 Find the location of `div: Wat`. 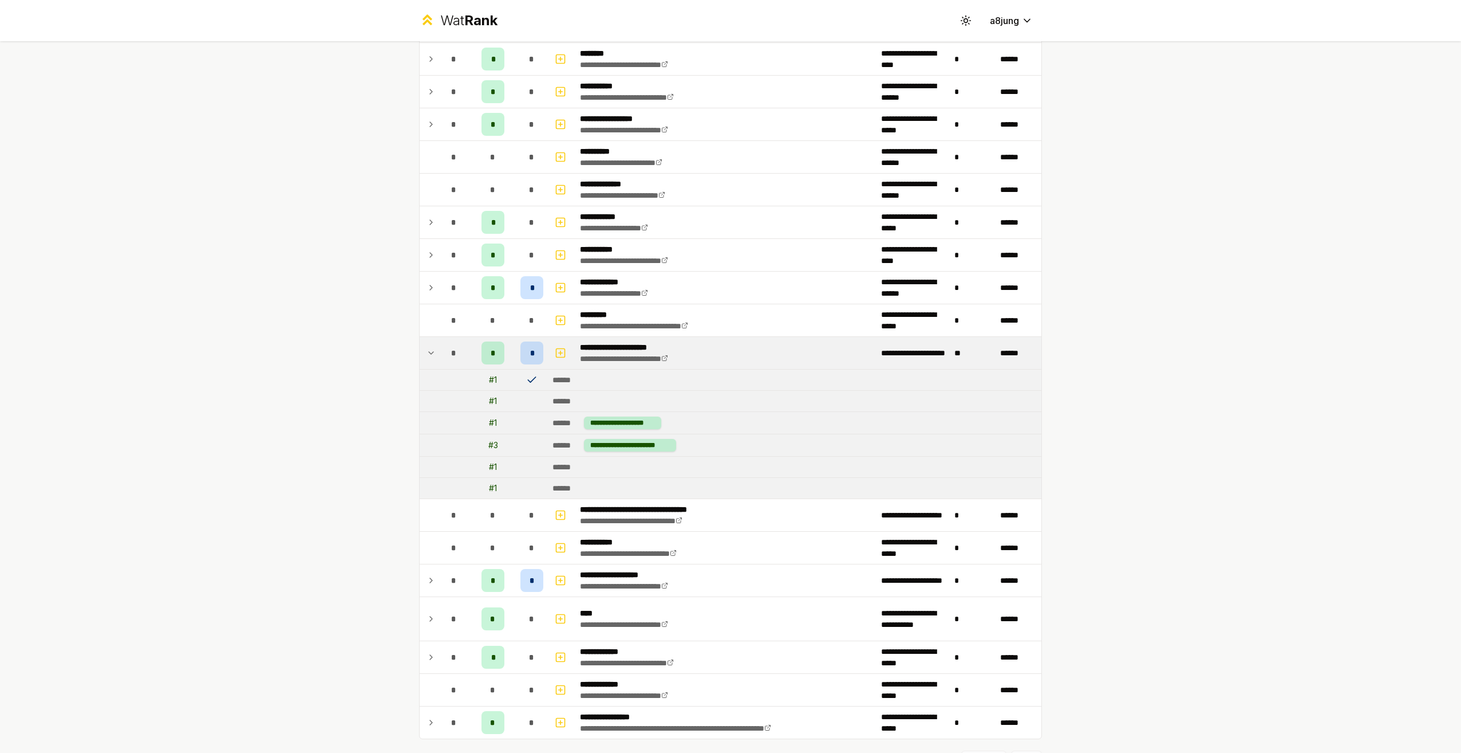

div: Wat is located at coordinates (469, 21).